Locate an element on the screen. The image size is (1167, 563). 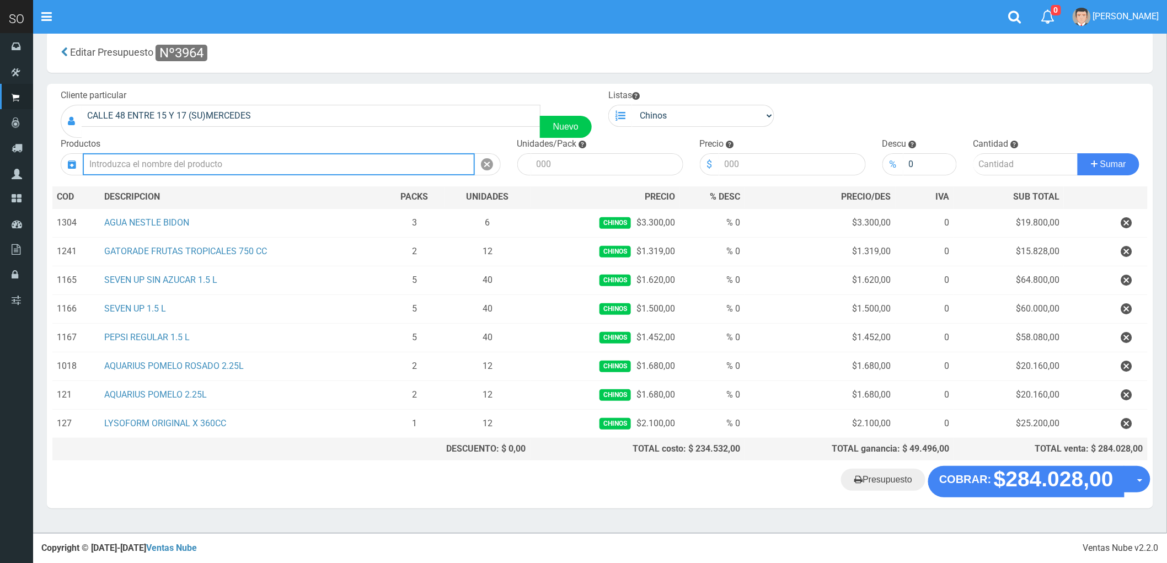
td: $1.319,00 is located at coordinates (605, 252).